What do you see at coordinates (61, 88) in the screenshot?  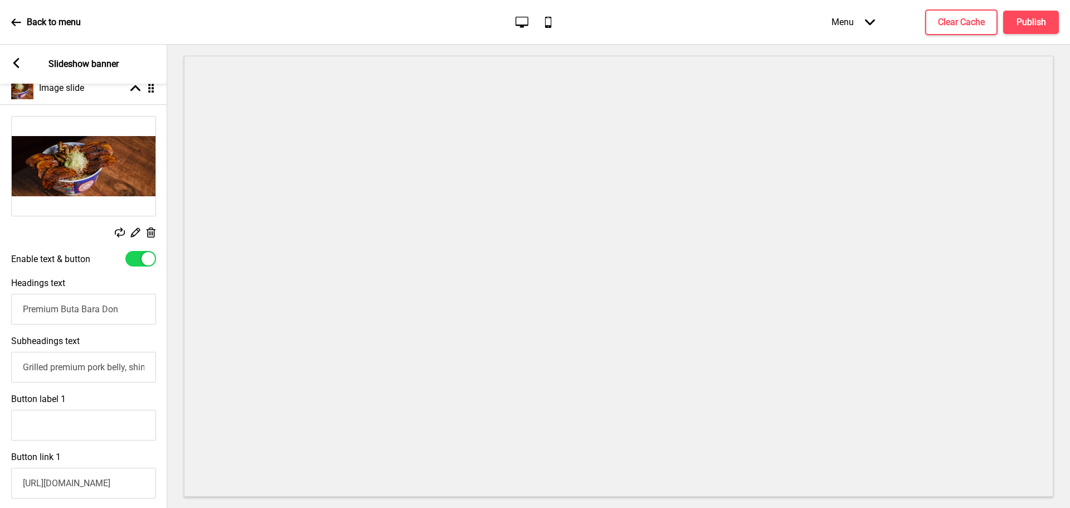 I see `h4: Image slide` at bounding box center [61, 88].